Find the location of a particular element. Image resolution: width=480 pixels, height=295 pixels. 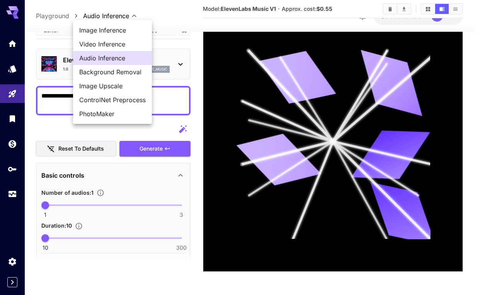

span: ControlNet Preprocess is located at coordinates (113, 100).